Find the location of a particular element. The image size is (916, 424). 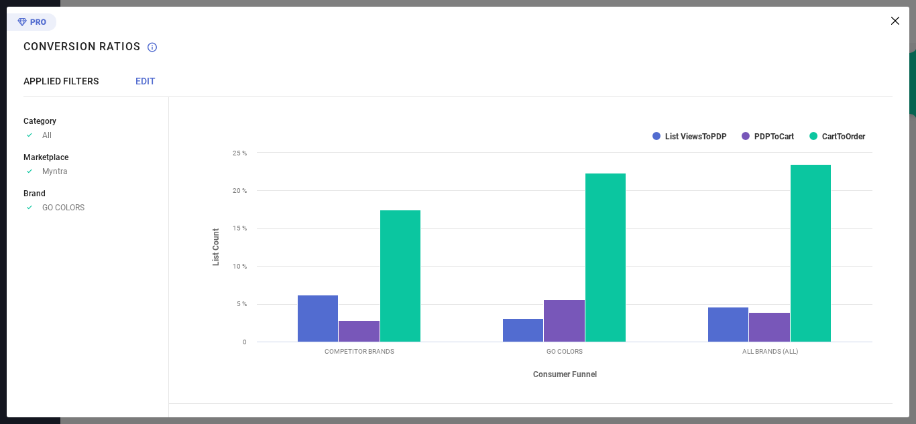

div: Premium is located at coordinates (32, 23).